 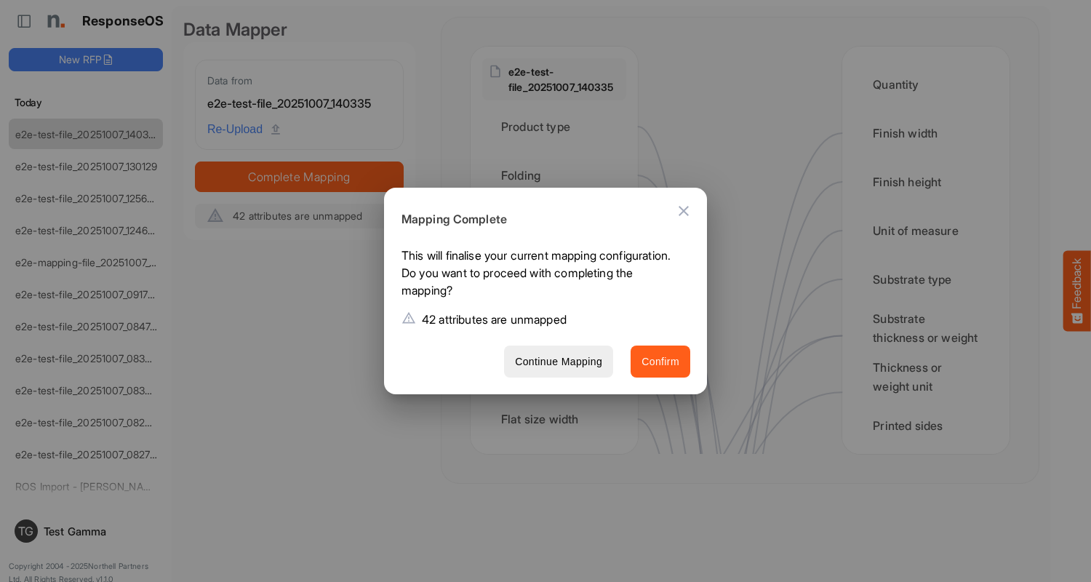 What do you see at coordinates (540, 276) in the screenshot?
I see `p: This will finalise your current mapping configuration. Do you want to proceed with completing the...` at bounding box center [540, 276].